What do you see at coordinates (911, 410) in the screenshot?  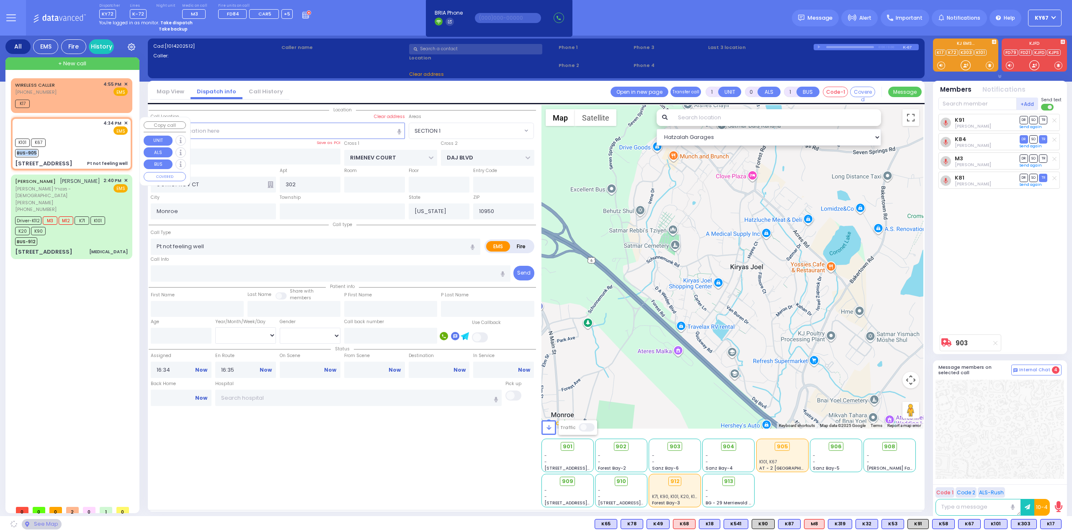 I see `button: Drag Pegman onto the map to open Street View` at bounding box center [911, 410].